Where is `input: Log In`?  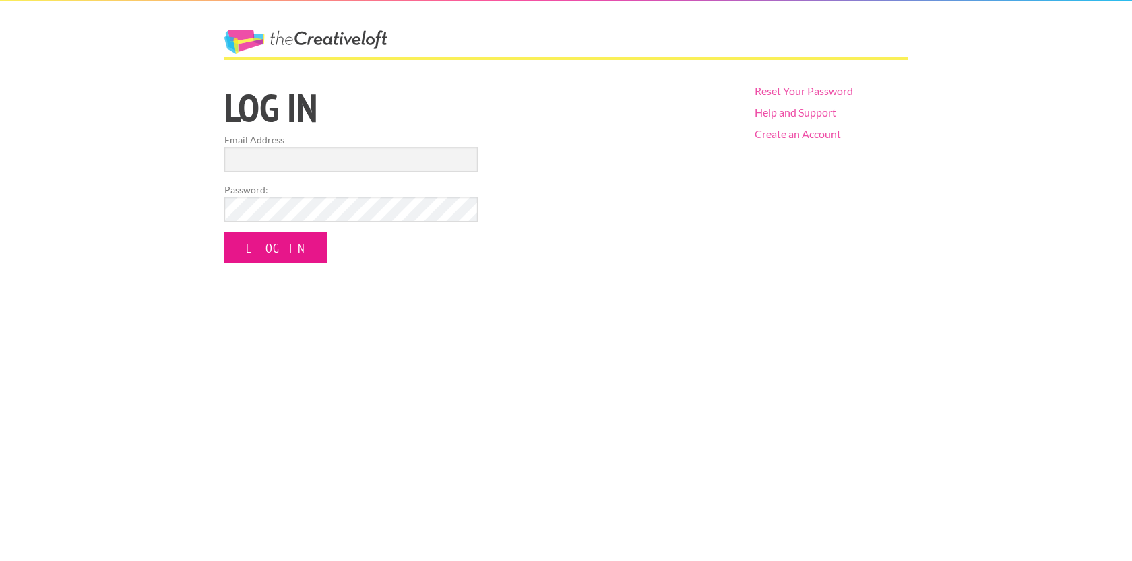
input: Log In is located at coordinates (276, 247).